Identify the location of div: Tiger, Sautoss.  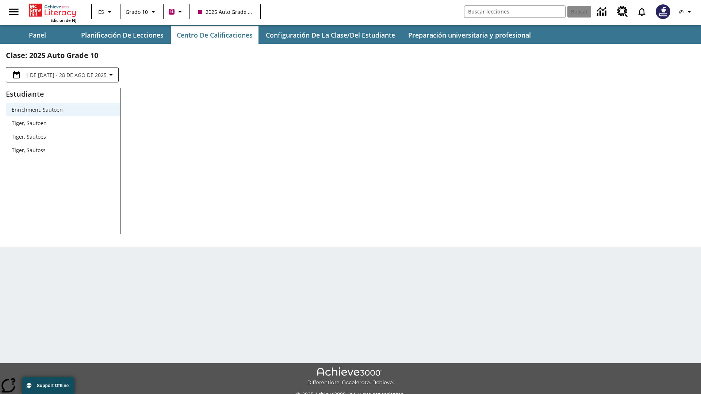
(63, 150).